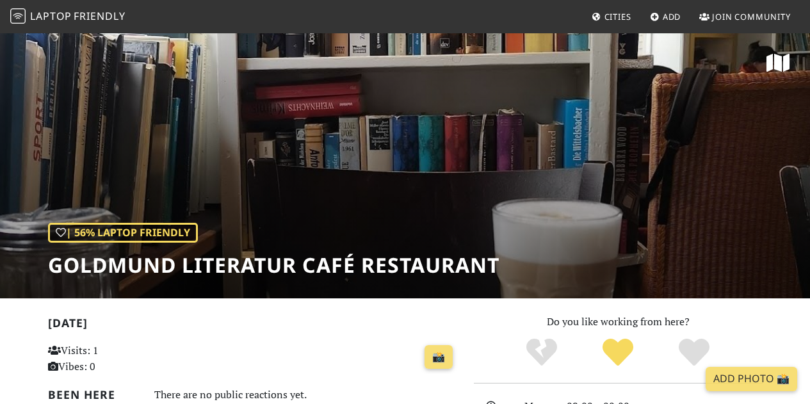 This screenshot has height=404, width=810. What do you see at coordinates (306, 394) in the screenshot?
I see `div: There are no public reactions yet.` at bounding box center [306, 394].